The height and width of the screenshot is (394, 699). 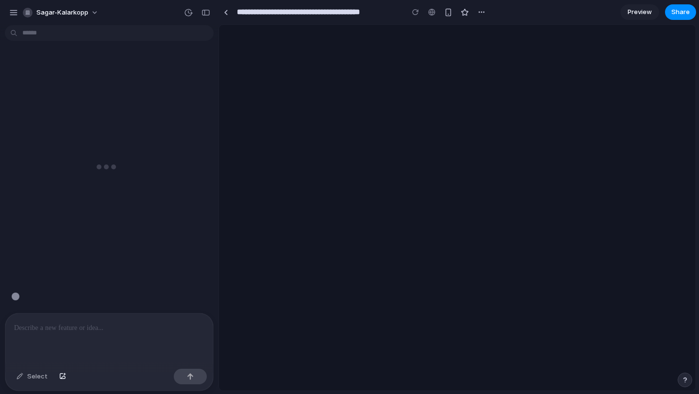 What do you see at coordinates (680, 12) in the screenshot?
I see `span: Share` at bounding box center [680, 12].